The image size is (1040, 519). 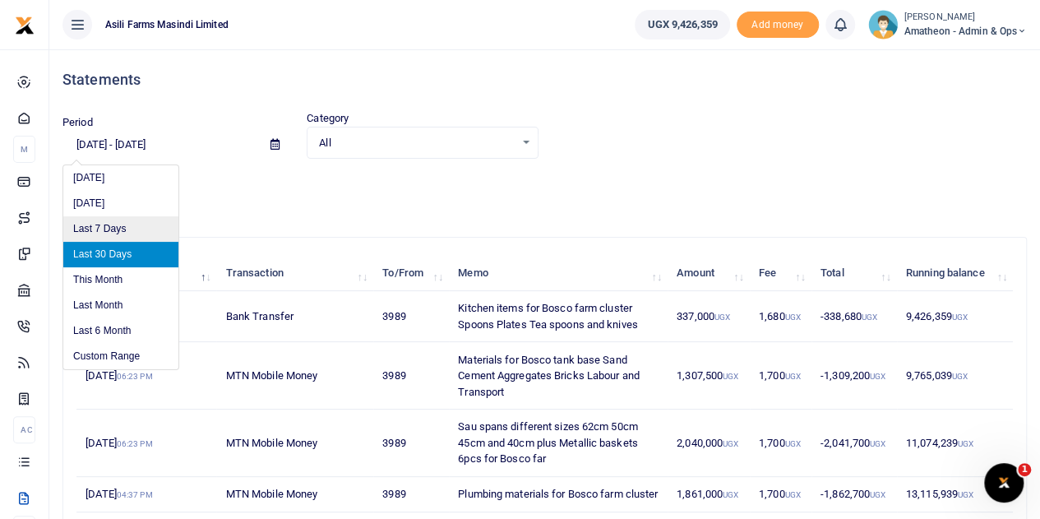 I want to click on li: This Month, so click(x=121, y=280).